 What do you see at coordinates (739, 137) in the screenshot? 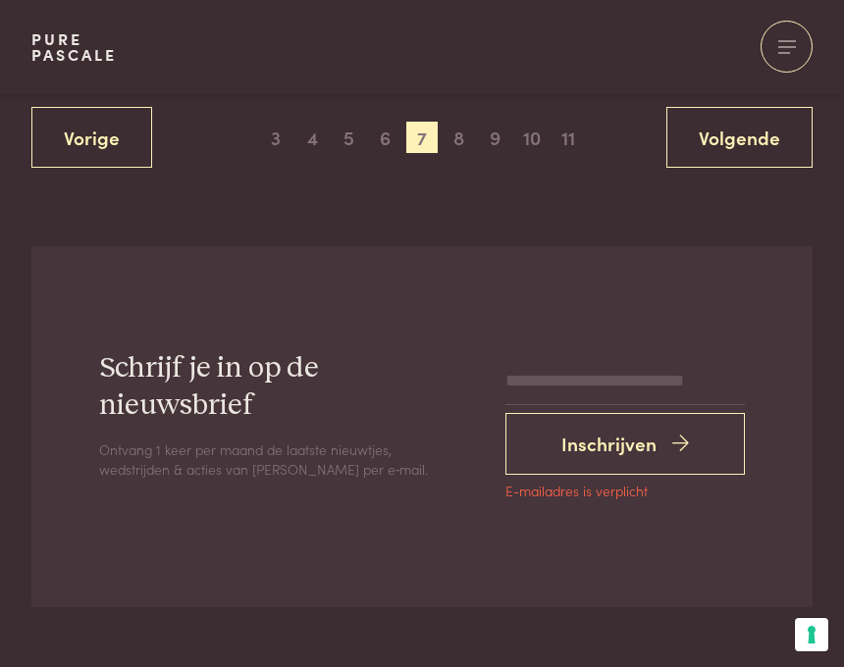
I see `a: Volgende` at bounding box center [739, 137].